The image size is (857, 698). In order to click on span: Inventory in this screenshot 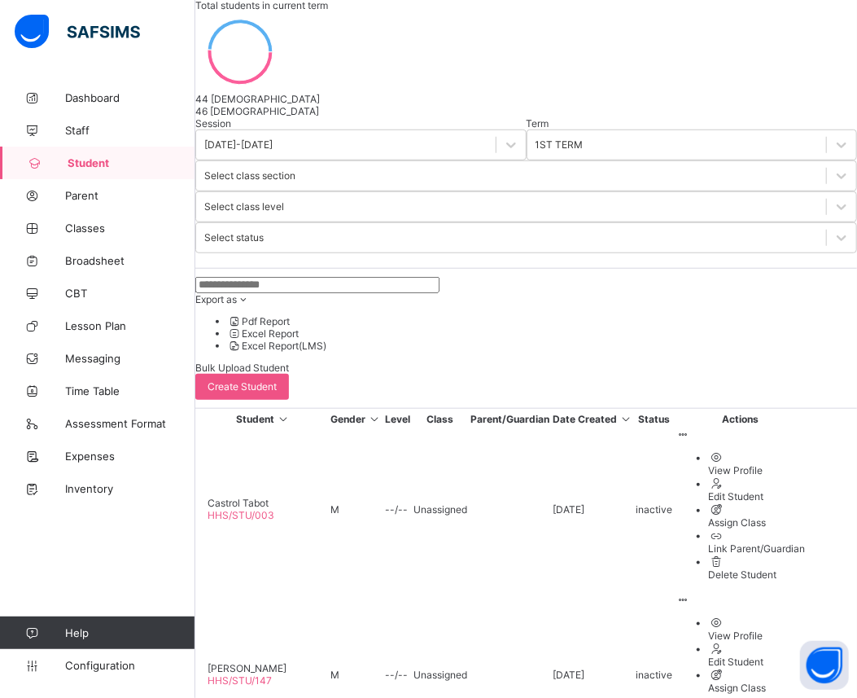, I will do `click(130, 489)`.